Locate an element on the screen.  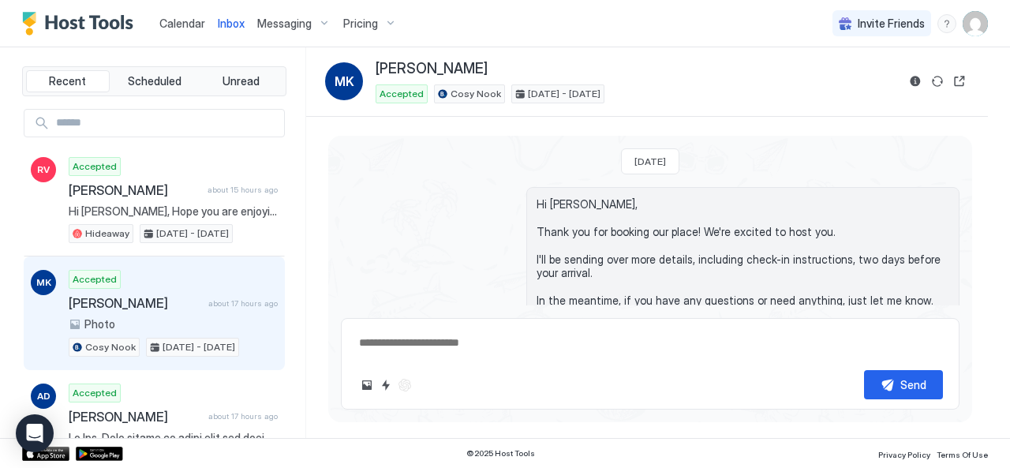
span: Terms Of Use is located at coordinates (962, 455).